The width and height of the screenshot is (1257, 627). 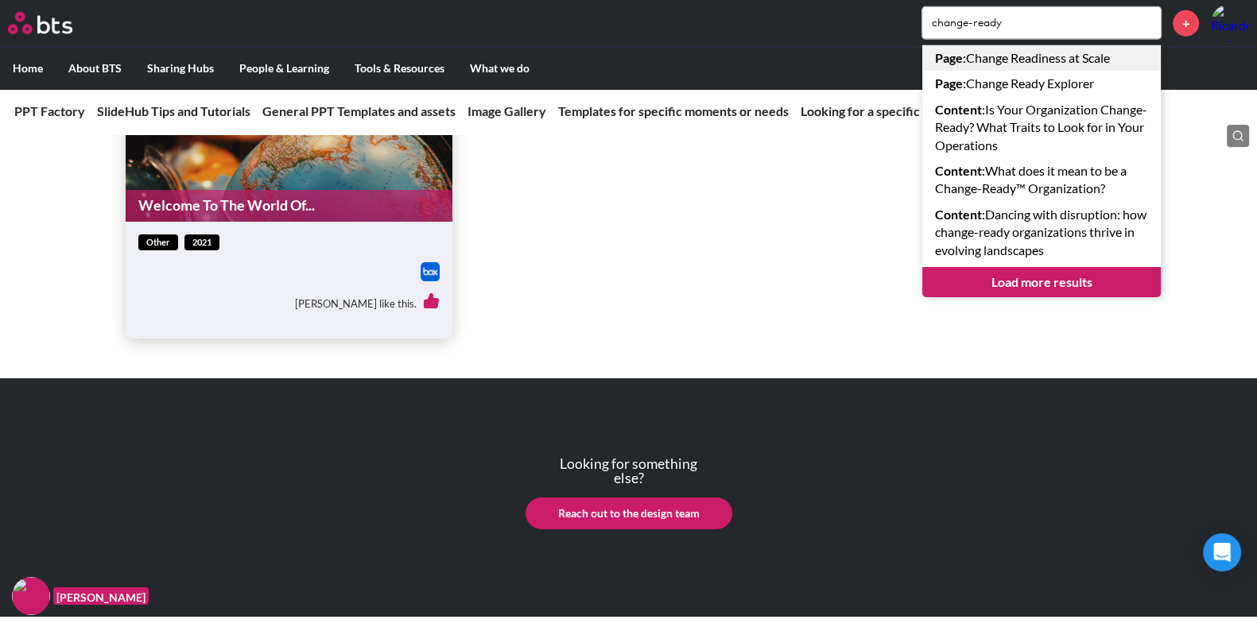 What do you see at coordinates (499, 68) in the screenshot?
I see `label: What we do` at bounding box center [499, 68].